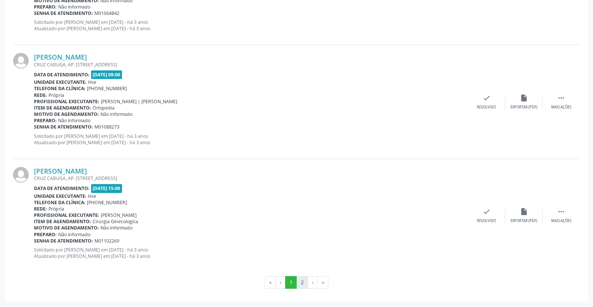 The height and width of the screenshot is (307, 593). What do you see at coordinates (323, 283) in the screenshot?
I see `button: Go to last page` at bounding box center [323, 283].